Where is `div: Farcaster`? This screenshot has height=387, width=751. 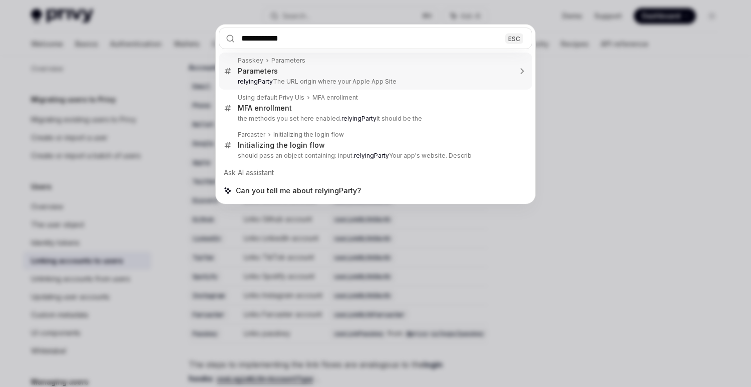
div: Farcaster is located at coordinates (251, 135).